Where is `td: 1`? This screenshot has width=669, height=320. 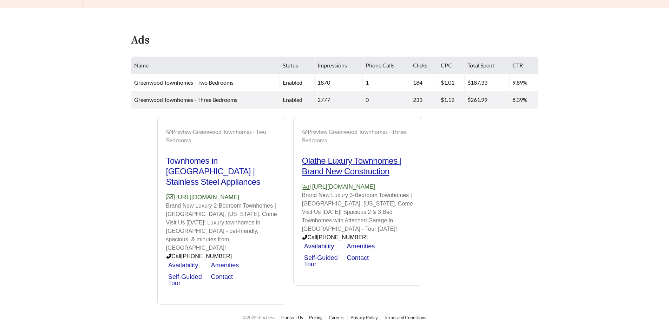 td: 1 is located at coordinates (387, 83).